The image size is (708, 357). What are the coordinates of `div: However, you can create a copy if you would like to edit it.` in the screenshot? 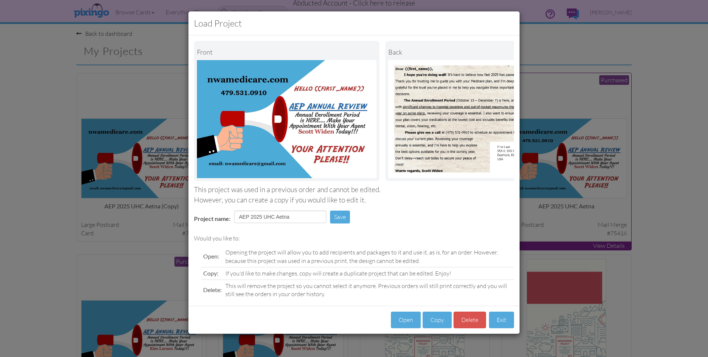 It's located at (354, 200).